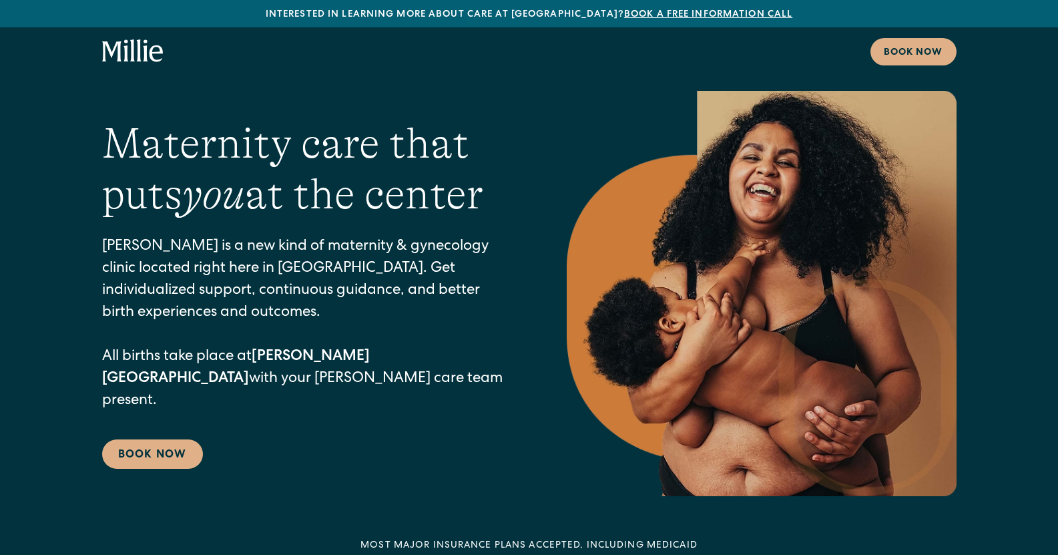 This screenshot has height=555, width=1058. What do you see at coordinates (708, 15) in the screenshot?
I see `a: Book a free information call` at bounding box center [708, 15].